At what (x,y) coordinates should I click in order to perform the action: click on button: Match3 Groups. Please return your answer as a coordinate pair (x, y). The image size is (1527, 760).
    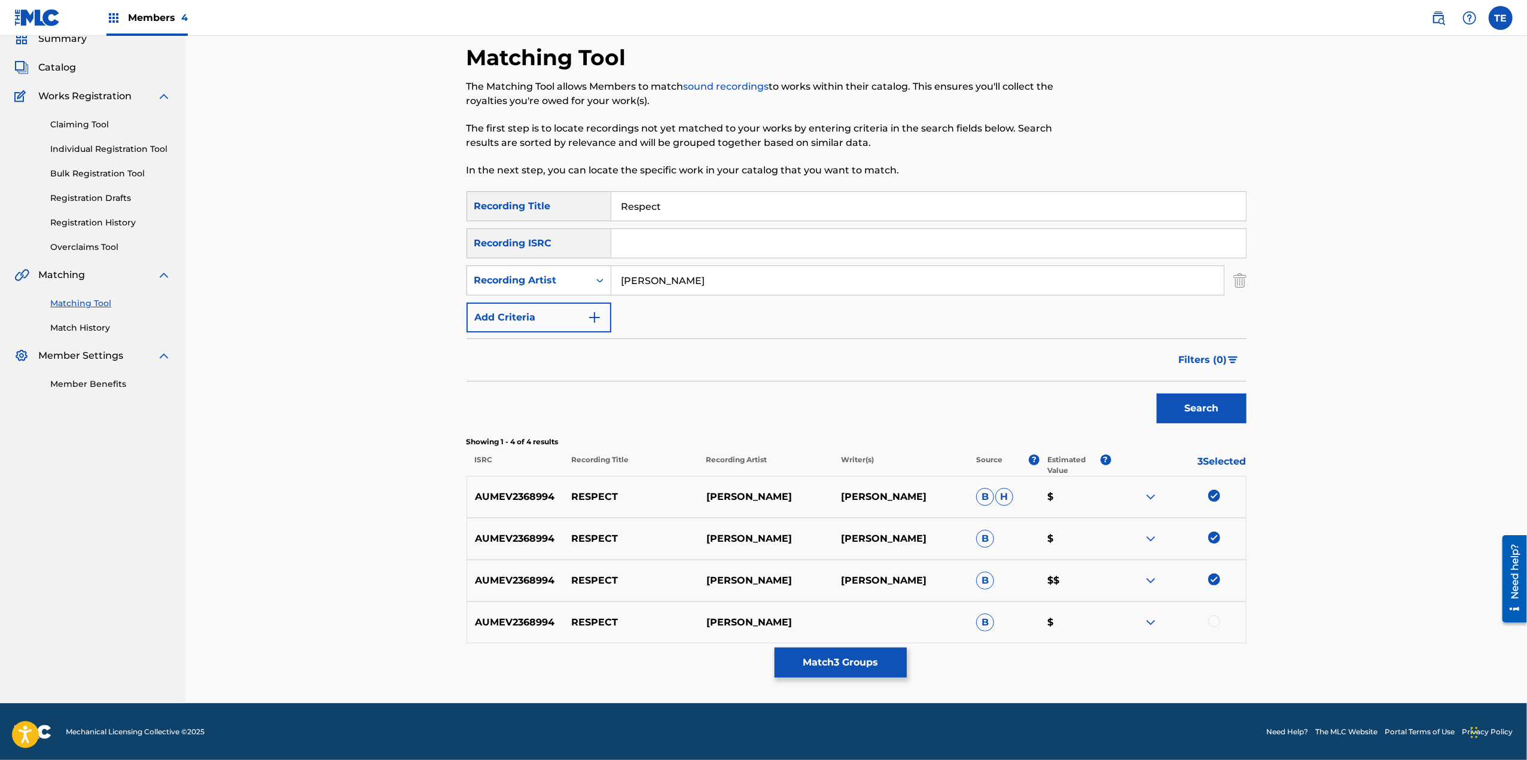
    Looking at the image, I should click on (840, 663).